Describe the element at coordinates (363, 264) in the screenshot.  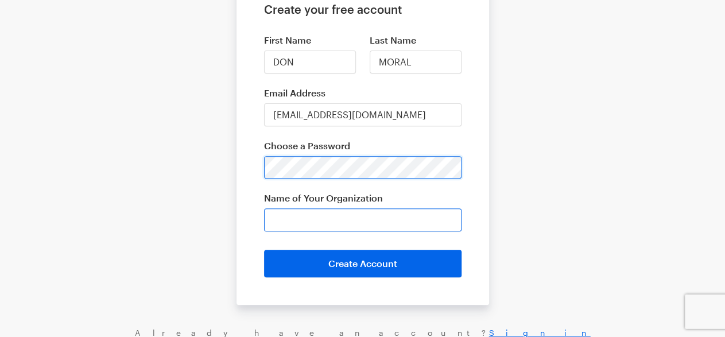
I see `button: Create Account` at that location.